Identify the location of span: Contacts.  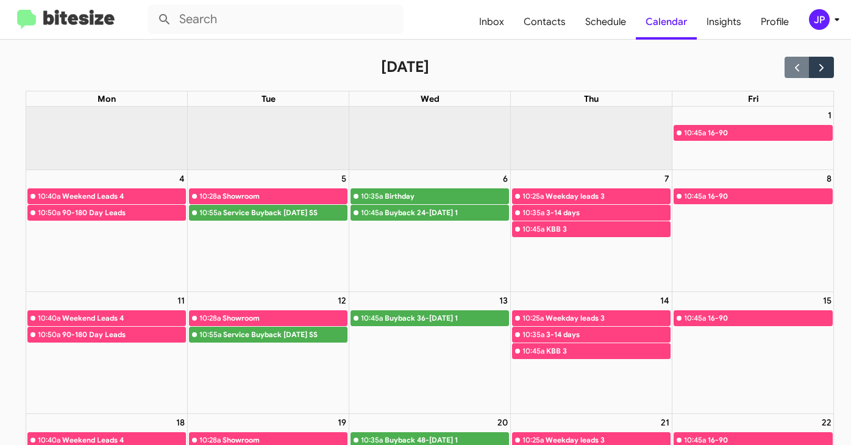
(544, 22).